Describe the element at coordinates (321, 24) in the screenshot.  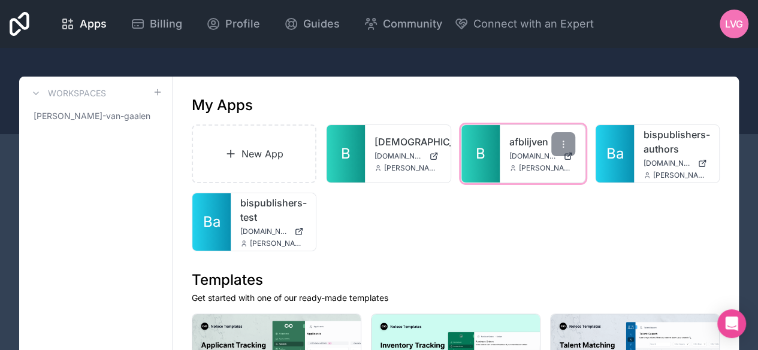
I see `span: Guides` at that location.